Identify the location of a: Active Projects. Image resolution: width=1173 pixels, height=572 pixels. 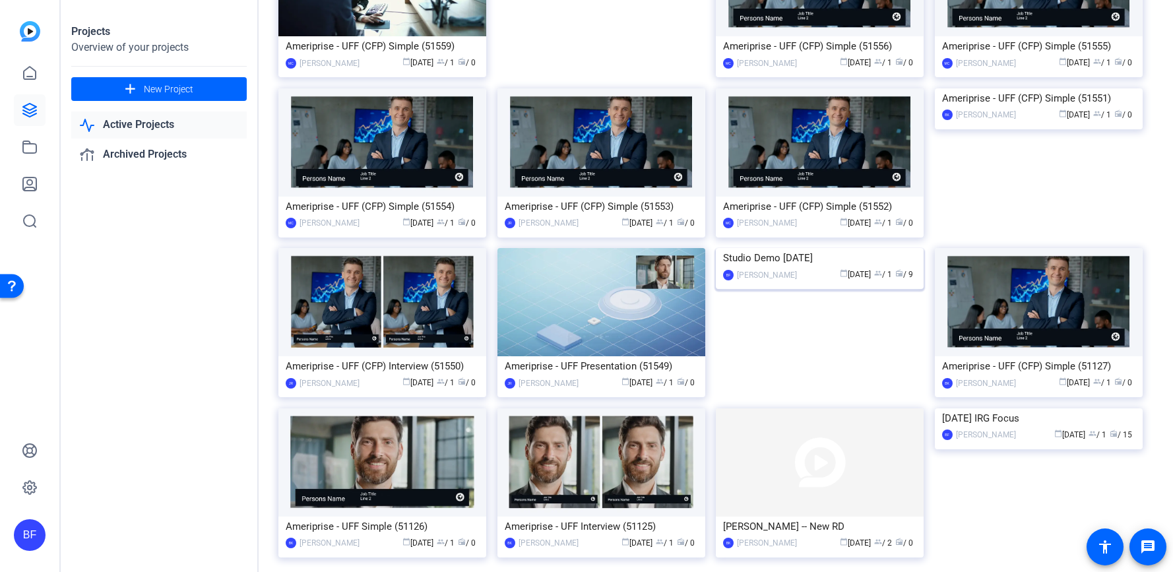
(159, 125).